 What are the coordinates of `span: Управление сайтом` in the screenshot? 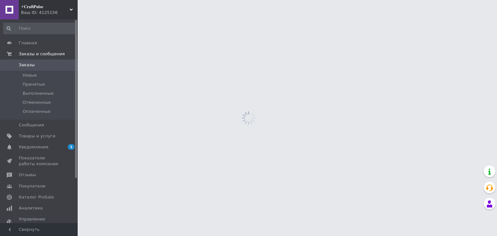 It's located at (39, 222).